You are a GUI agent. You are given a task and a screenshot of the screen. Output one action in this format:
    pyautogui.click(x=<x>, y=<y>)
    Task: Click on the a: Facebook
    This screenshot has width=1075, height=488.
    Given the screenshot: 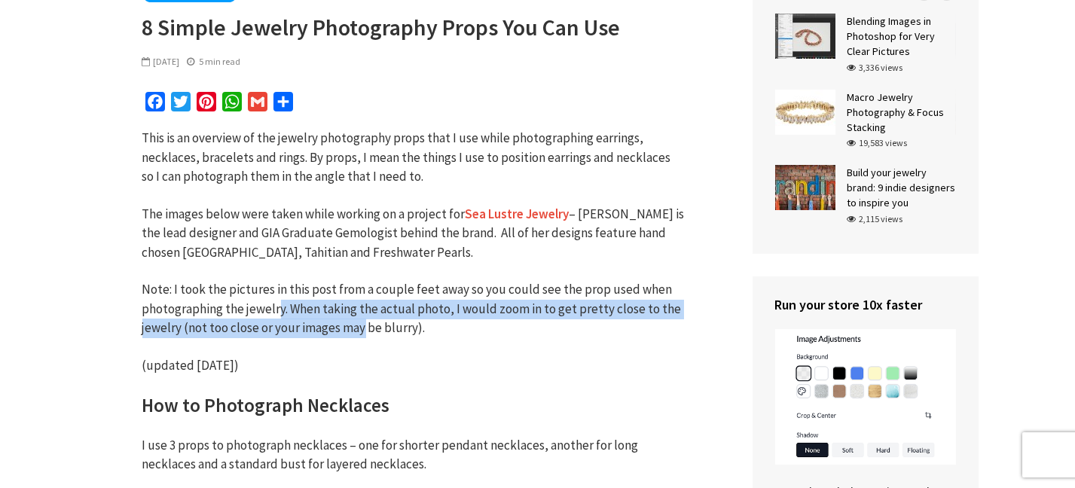 What is the action you would take?
    pyautogui.click(x=155, y=104)
    